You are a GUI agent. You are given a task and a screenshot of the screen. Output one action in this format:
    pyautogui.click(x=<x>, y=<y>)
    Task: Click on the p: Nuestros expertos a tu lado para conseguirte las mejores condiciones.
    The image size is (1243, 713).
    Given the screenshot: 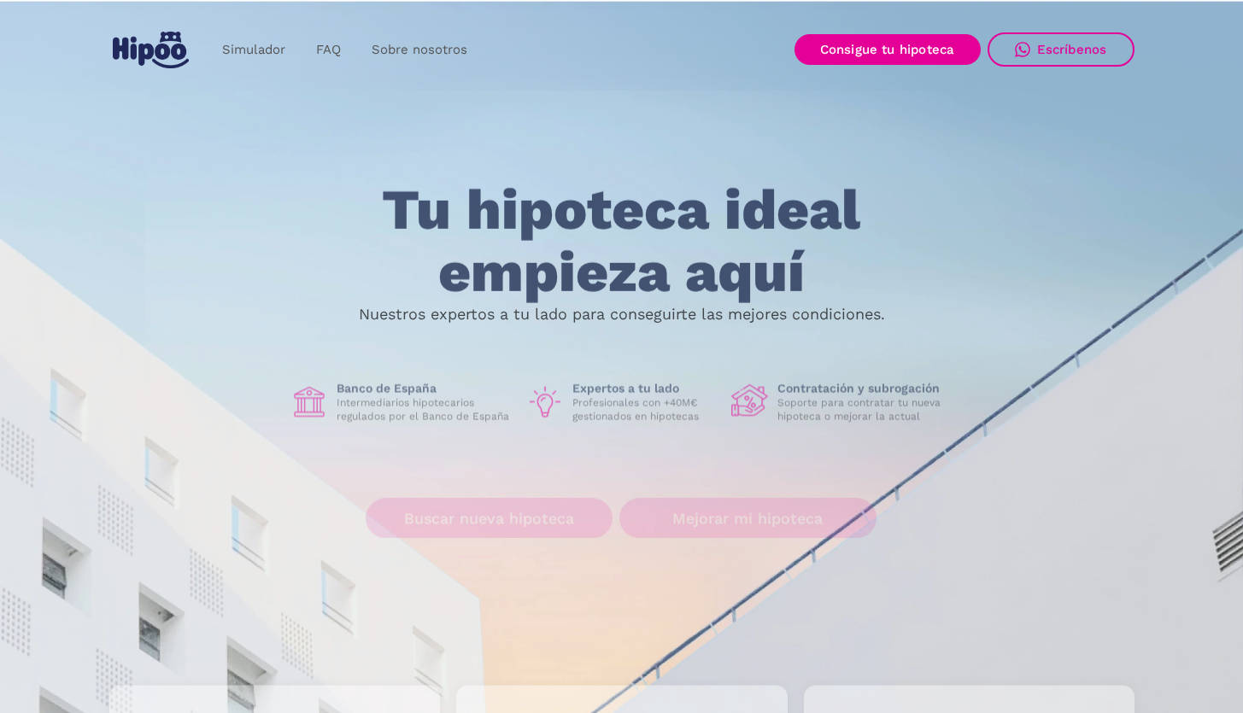 What is the action you would take?
    pyautogui.click(x=622, y=314)
    